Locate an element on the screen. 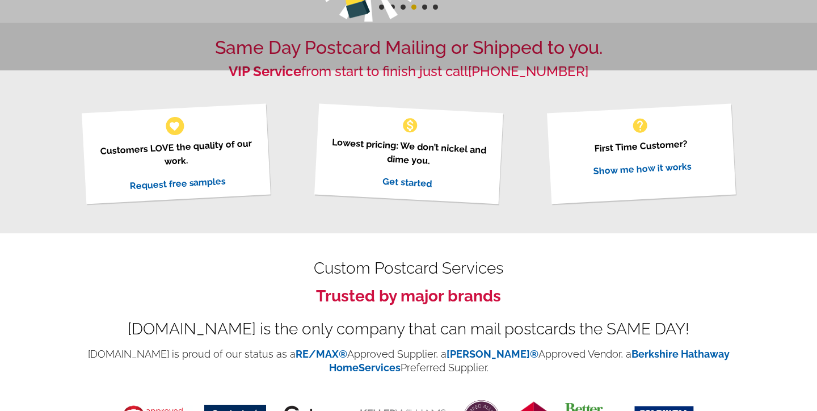  span: monetization_on is located at coordinates (410, 125).